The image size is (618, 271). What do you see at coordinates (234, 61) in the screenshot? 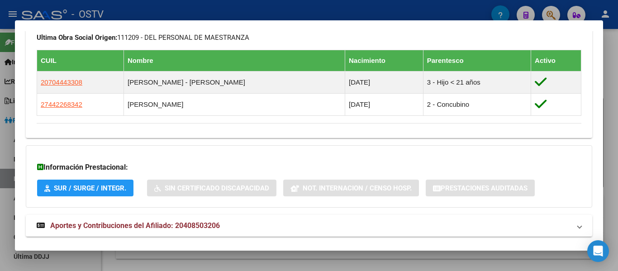
I see `th: Nombre` at bounding box center [234, 61].